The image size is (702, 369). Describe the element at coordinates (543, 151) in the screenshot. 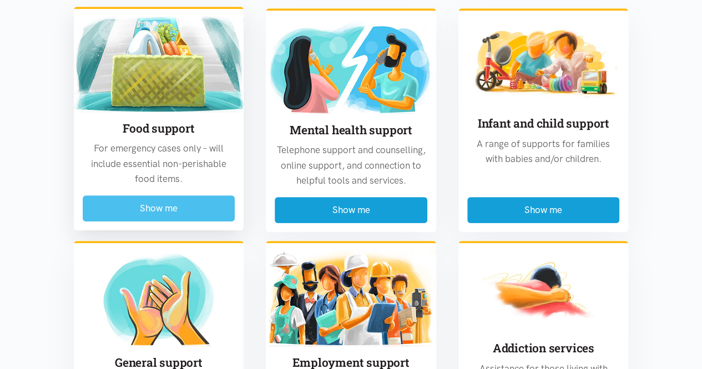

I see `p: A range of supports for families with babies and/or children.` at that location.